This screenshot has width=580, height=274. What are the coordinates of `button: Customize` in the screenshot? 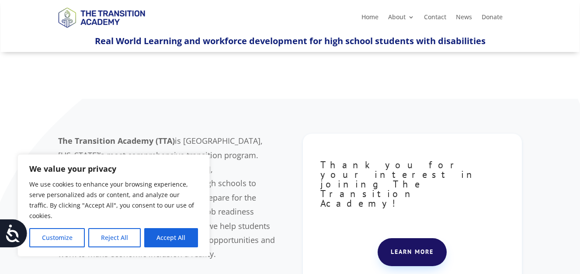 It's located at (57, 238).